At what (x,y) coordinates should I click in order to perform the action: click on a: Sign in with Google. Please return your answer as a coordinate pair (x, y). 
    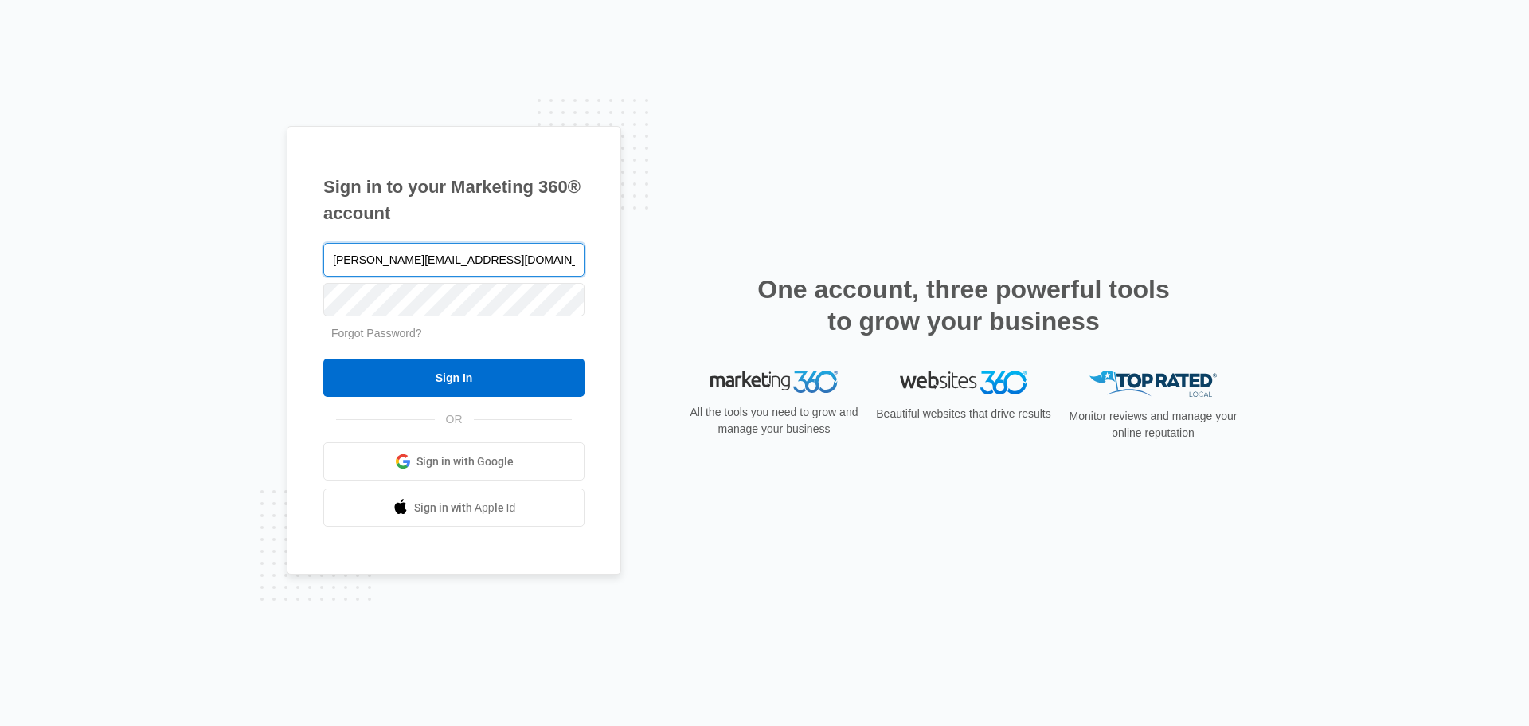
    Looking at the image, I should click on (454, 461).